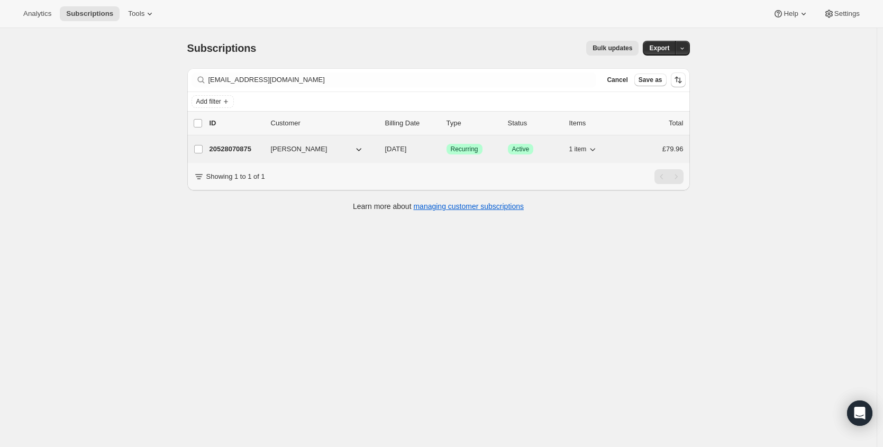 The height and width of the screenshot is (447, 883). I want to click on span: Add filter, so click(208, 102).